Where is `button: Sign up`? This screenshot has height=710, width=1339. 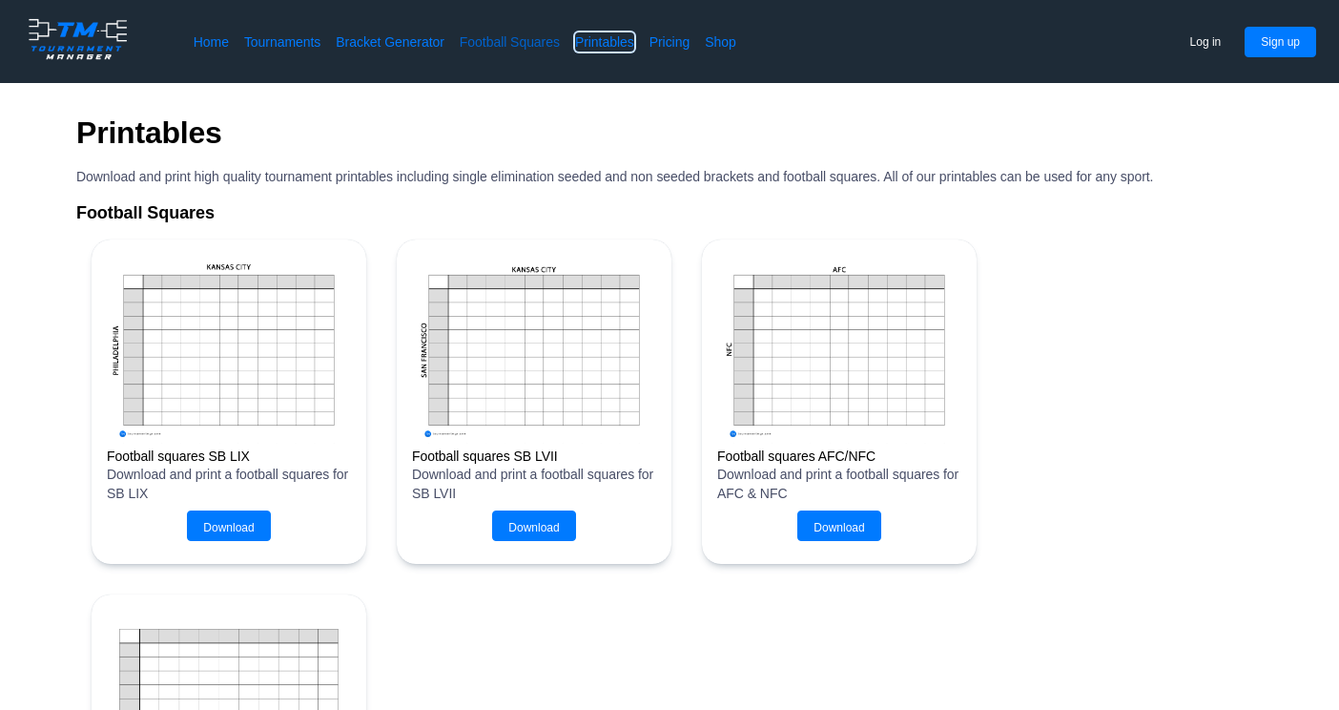 button: Sign up is located at coordinates (1280, 42).